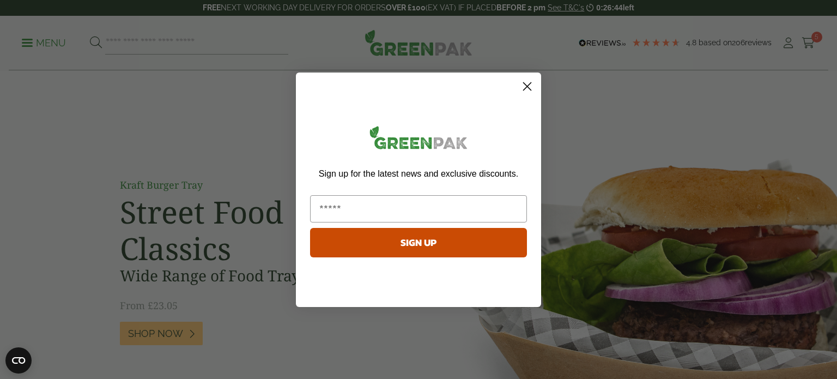 The height and width of the screenshot is (379, 837). Describe the element at coordinates (418, 173) in the screenshot. I see `span: Sign up for the latest news and exclusive discounts.` at that location.